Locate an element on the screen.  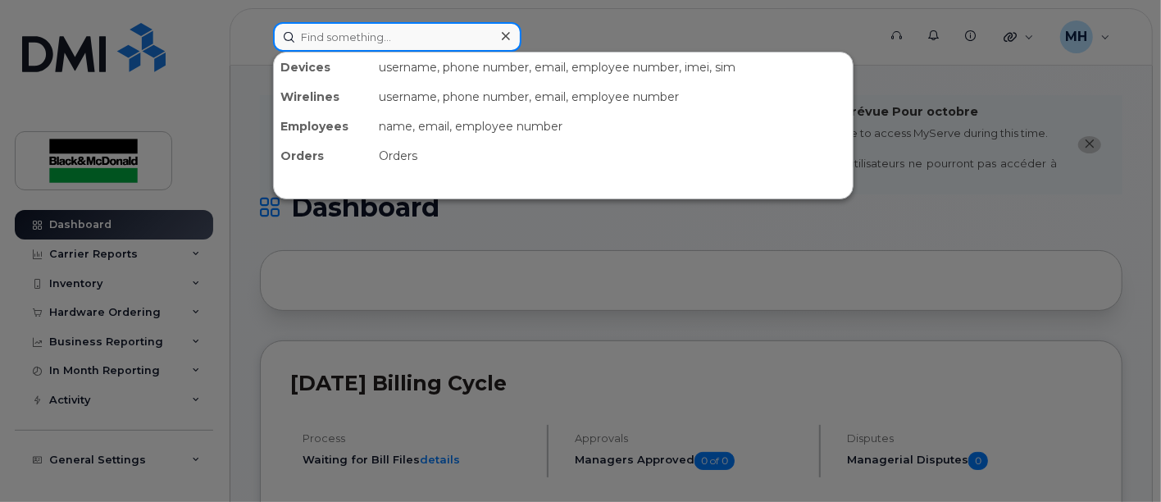
div: Employees is located at coordinates (323, 126).